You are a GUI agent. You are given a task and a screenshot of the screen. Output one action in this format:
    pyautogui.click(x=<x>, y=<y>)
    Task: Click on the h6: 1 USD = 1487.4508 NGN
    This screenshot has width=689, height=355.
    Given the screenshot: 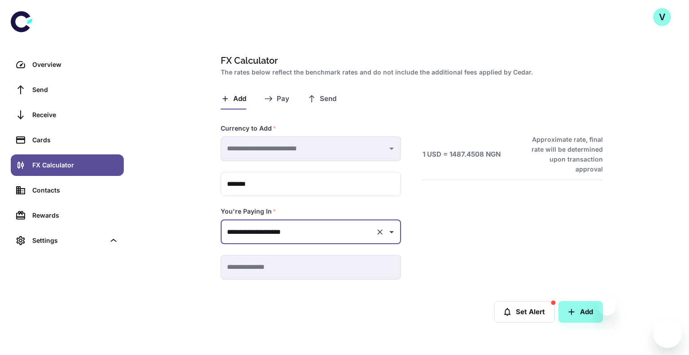 What is the action you would take?
    pyautogui.click(x=462, y=154)
    